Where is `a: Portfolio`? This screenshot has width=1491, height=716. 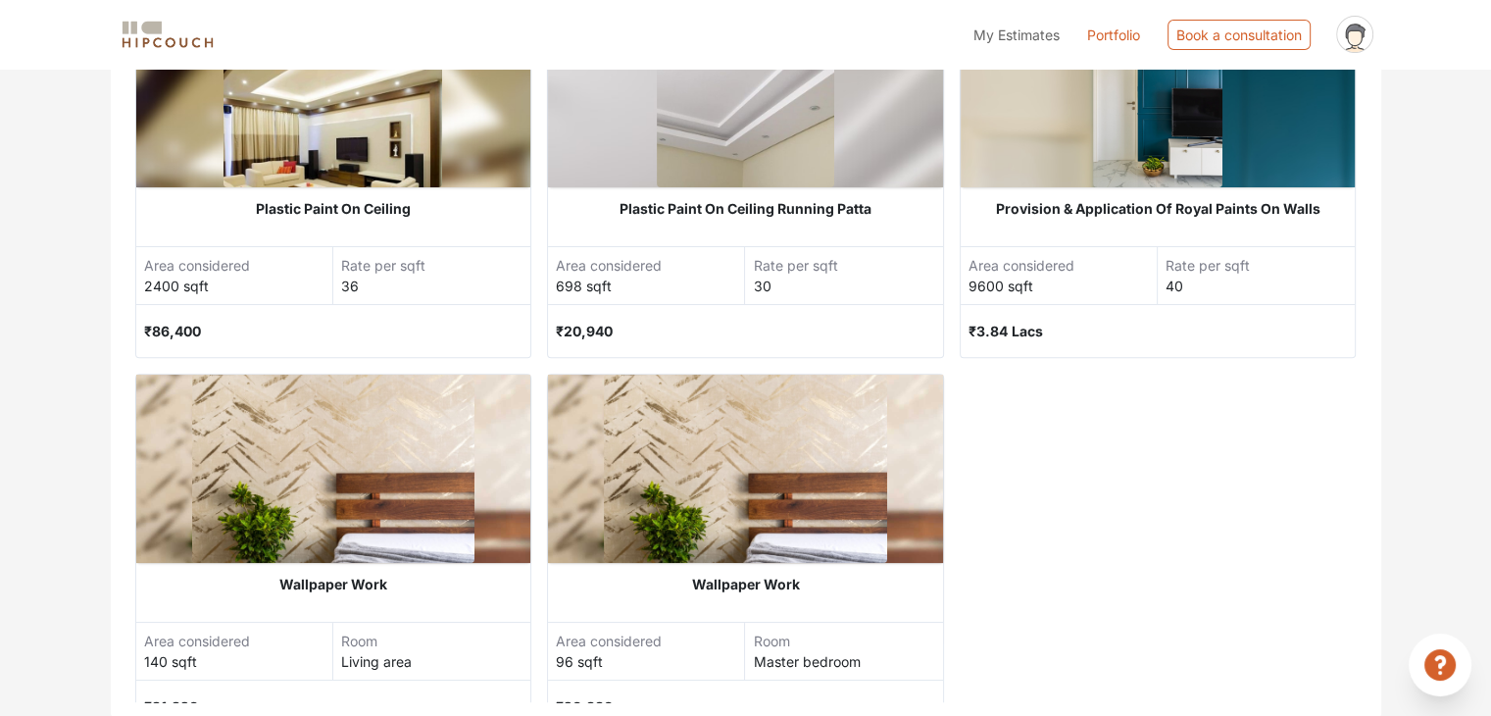
a: Portfolio is located at coordinates (1114, 34).